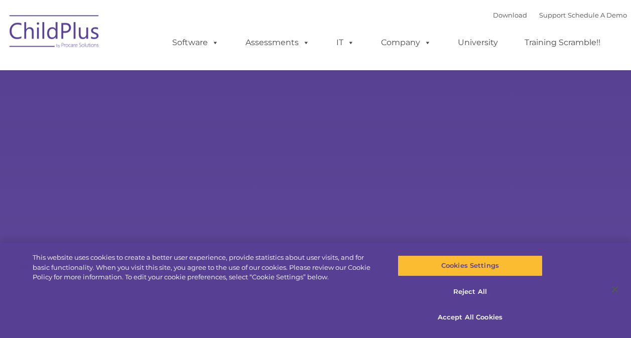 The height and width of the screenshot is (338, 631). Describe the element at coordinates (470, 266) in the screenshot. I see `button: Cookies Settings` at that location.